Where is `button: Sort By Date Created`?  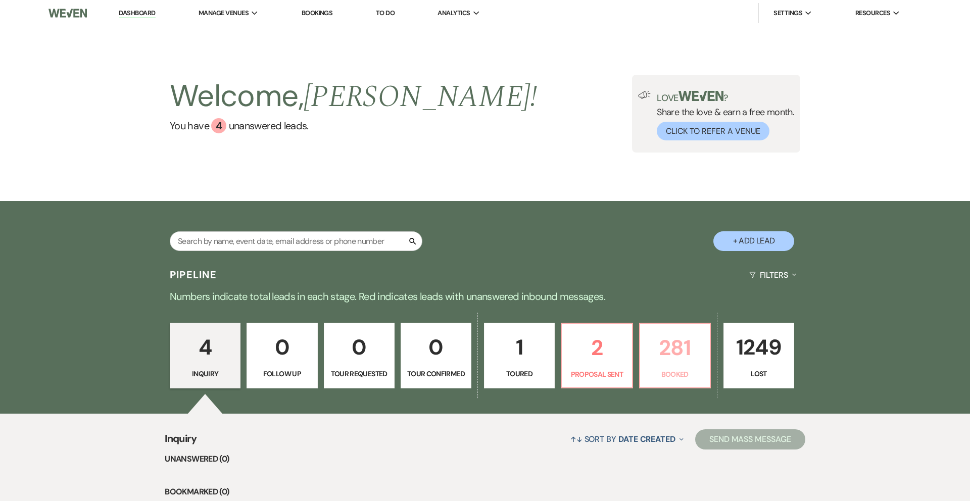 button: Sort By Date Created is located at coordinates (627, 439).